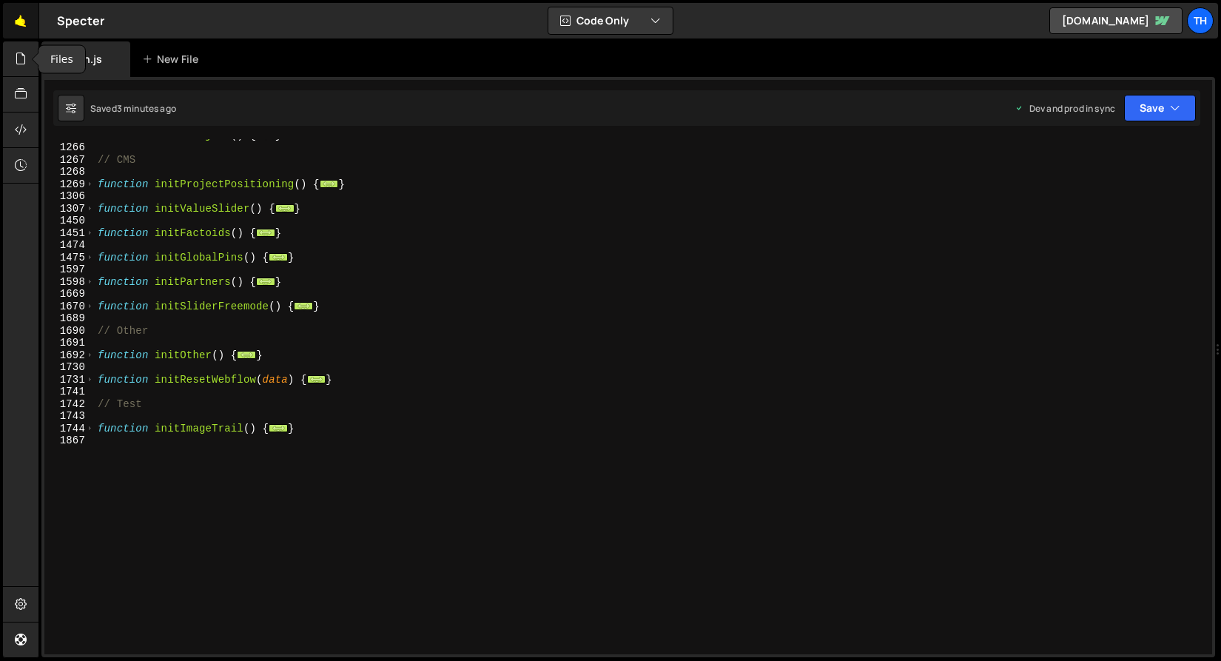 This screenshot has height=661, width=1221. What do you see at coordinates (70, 391) in the screenshot?
I see `div: 1741` at bounding box center [70, 391].